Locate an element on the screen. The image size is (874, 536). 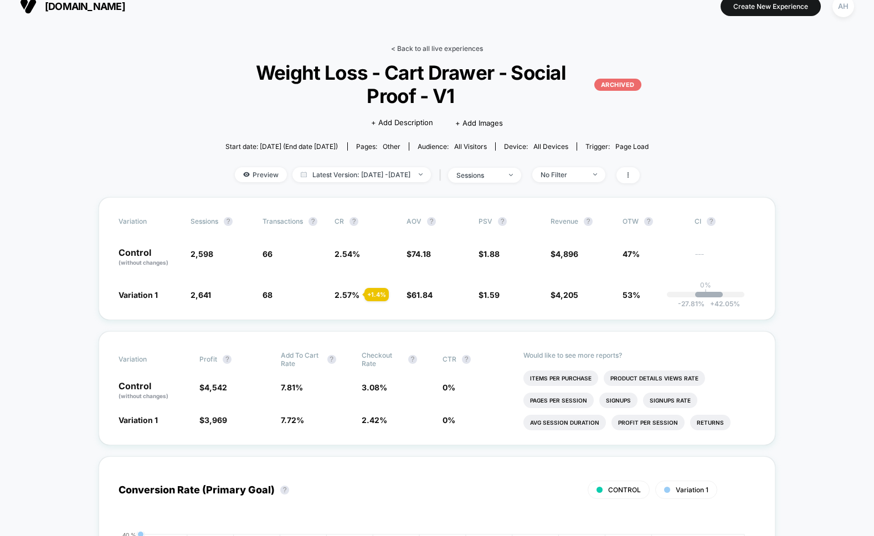
span: Device: is located at coordinates (535, 146).